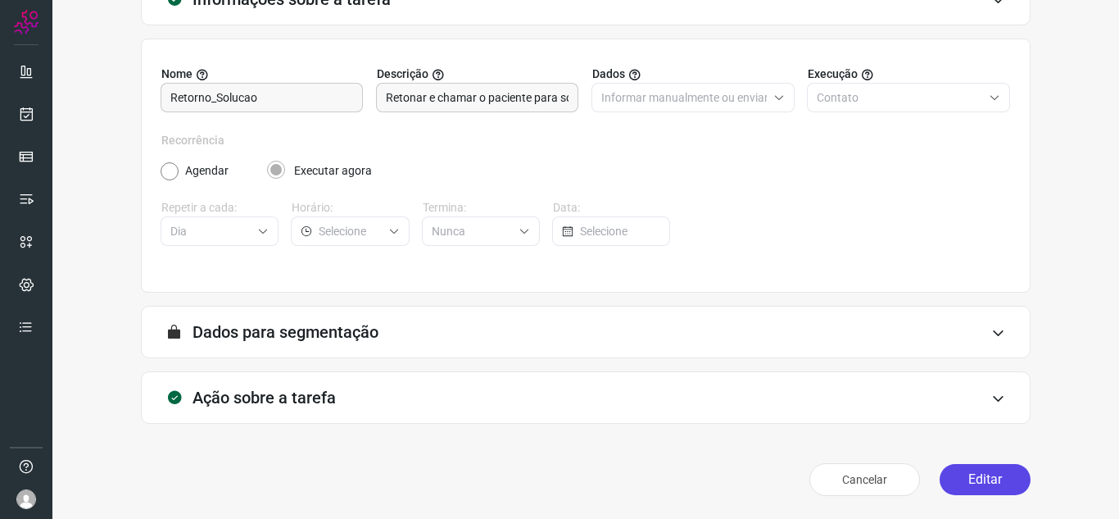  I want to click on h3: Ação sobre a tarefa, so click(264, 397).